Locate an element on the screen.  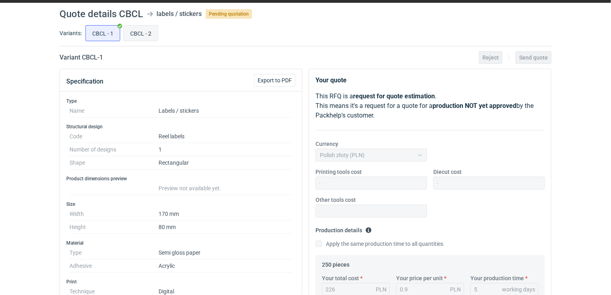
legend: Production details is located at coordinates (344, 229).